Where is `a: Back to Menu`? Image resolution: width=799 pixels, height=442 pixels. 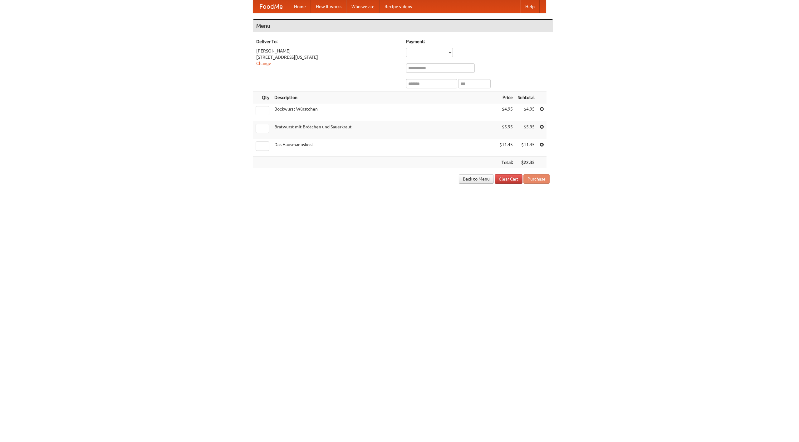 a: Back to Menu is located at coordinates (476, 179).